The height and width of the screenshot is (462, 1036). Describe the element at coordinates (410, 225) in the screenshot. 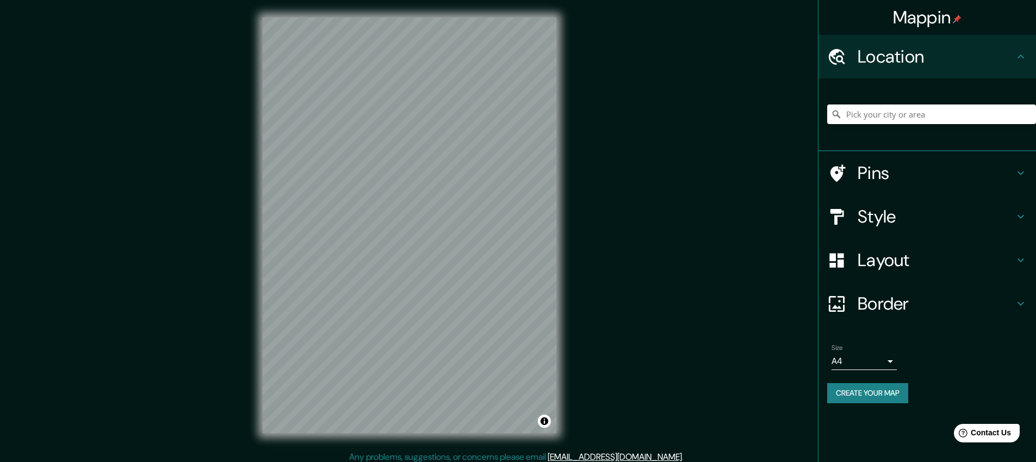

I see `canvas: Map` at that location.